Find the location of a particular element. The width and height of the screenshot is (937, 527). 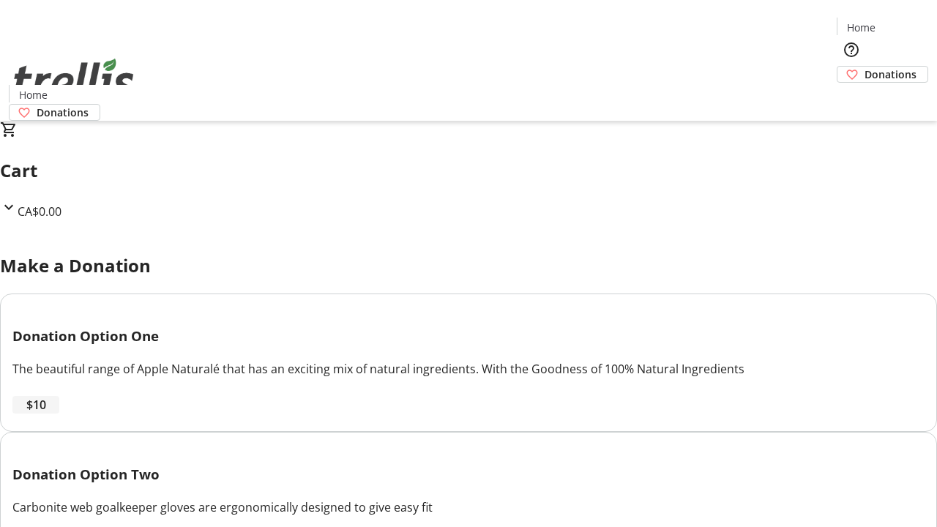

button: Help is located at coordinates (852, 50).